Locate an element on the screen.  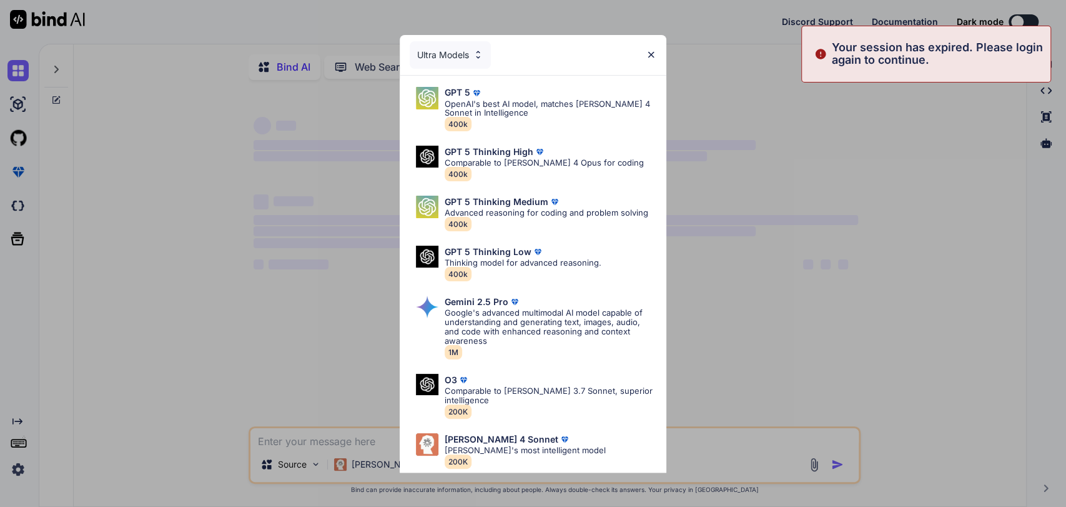
p: GPT 5 Thinking Medium is located at coordinates (497, 202).